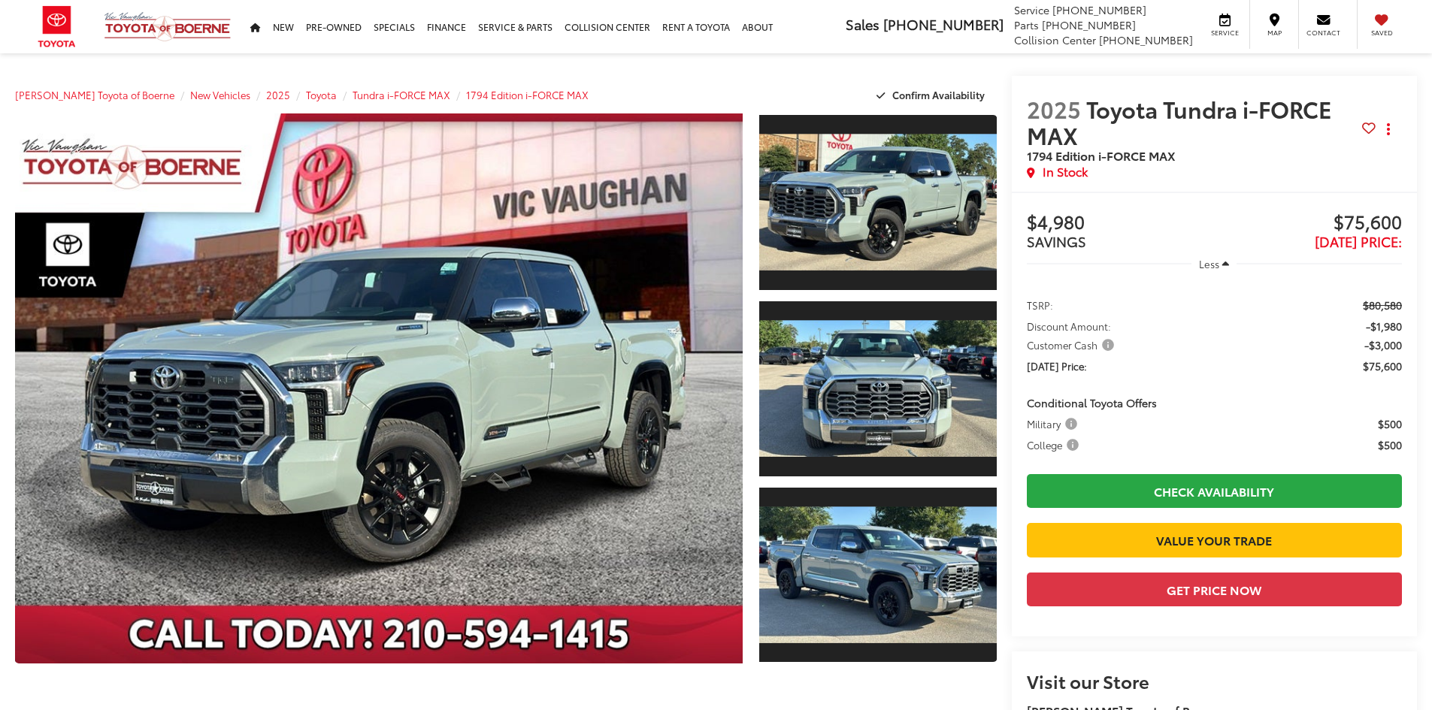 The height and width of the screenshot is (710, 1432). I want to click on span: New Vehicles, so click(220, 95).